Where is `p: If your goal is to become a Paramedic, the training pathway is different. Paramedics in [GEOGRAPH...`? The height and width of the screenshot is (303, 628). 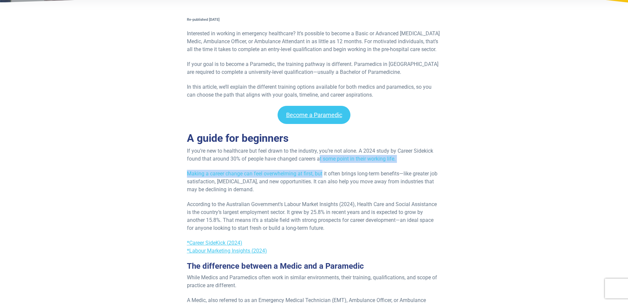
p: If your goal is to become a Paramedic, the training pathway is different. Paramedics in [GEOGRAPH... is located at coordinates (314, 68).